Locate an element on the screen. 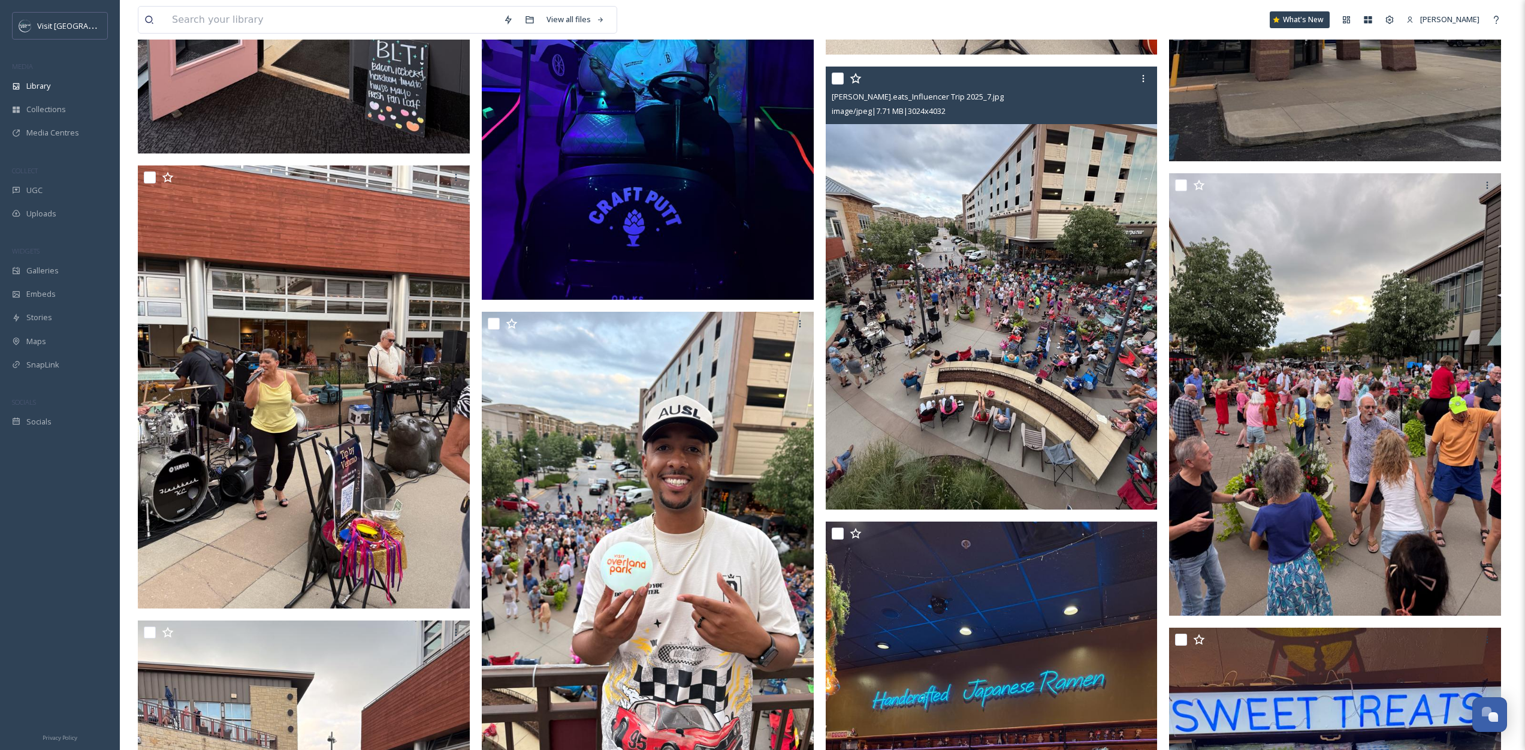  a: What's New is located at coordinates (1300, 20).